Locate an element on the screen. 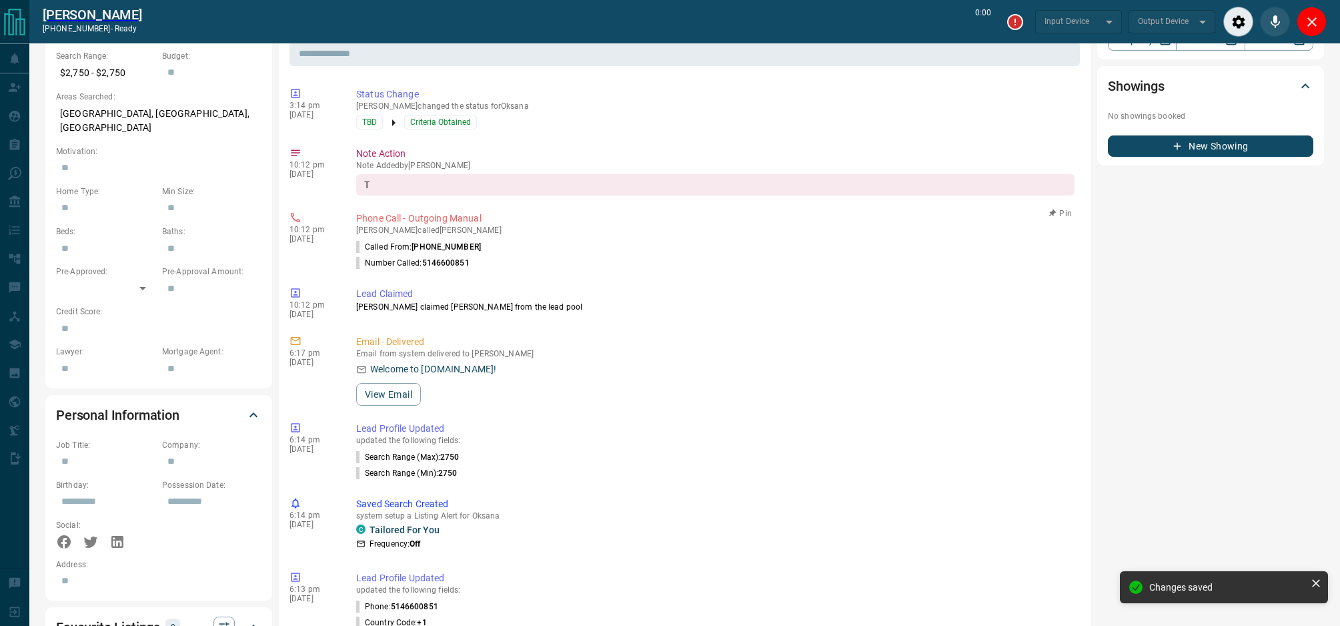  div: Changes saved is located at coordinates (1228, 587).